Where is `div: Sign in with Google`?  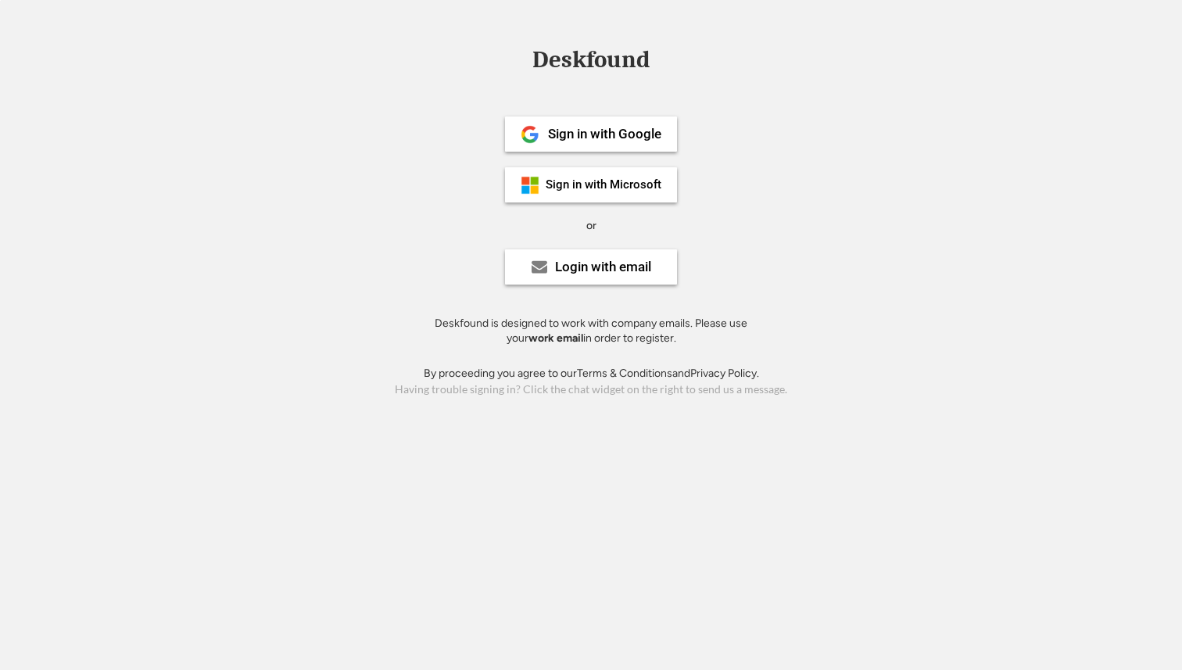
div: Sign in with Google is located at coordinates (604, 134).